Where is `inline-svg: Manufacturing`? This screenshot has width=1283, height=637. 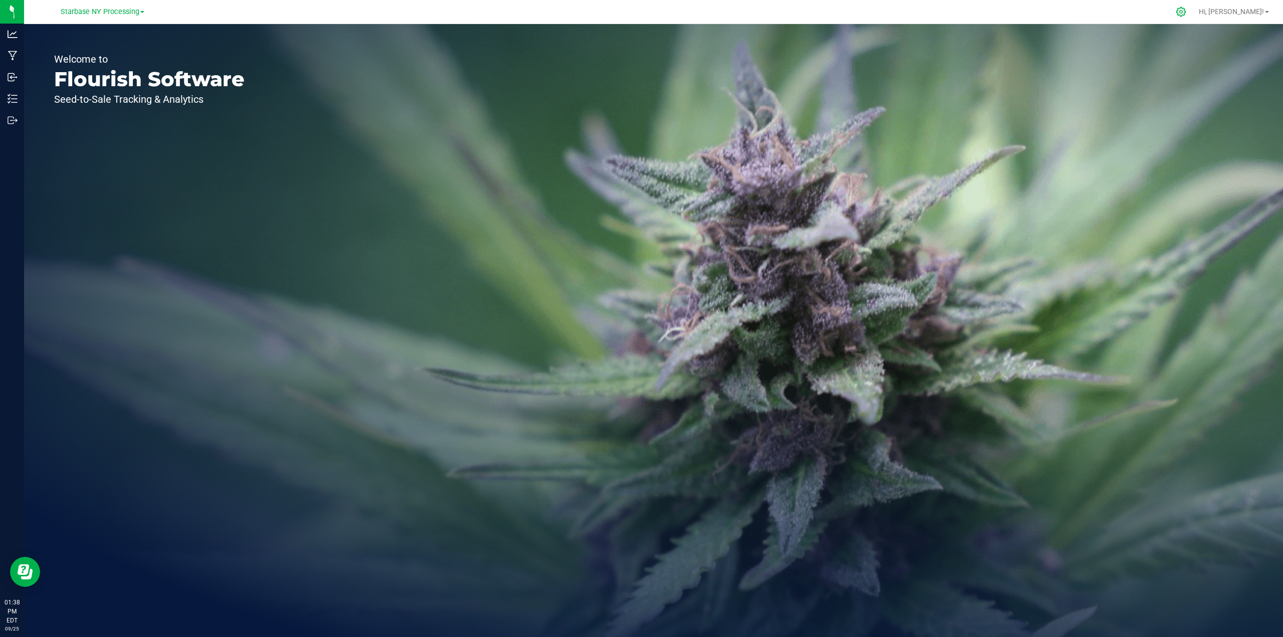 inline-svg: Manufacturing is located at coordinates (13, 56).